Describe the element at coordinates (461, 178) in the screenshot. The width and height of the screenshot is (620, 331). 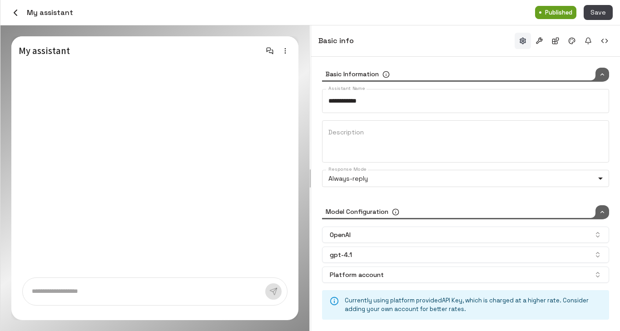
I see `p: Always-reply` at that location.